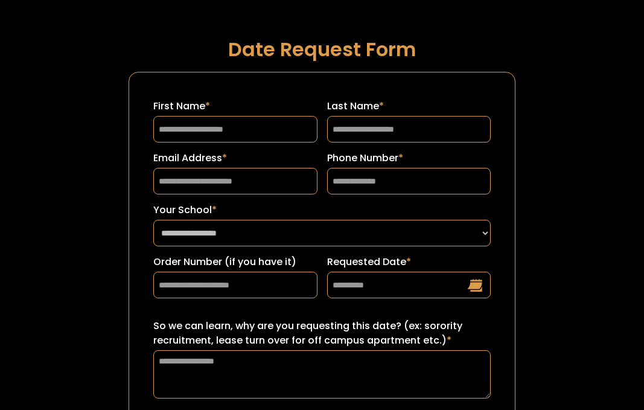 This screenshot has height=410, width=644. I want to click on label: First Name, so click(235, 106).